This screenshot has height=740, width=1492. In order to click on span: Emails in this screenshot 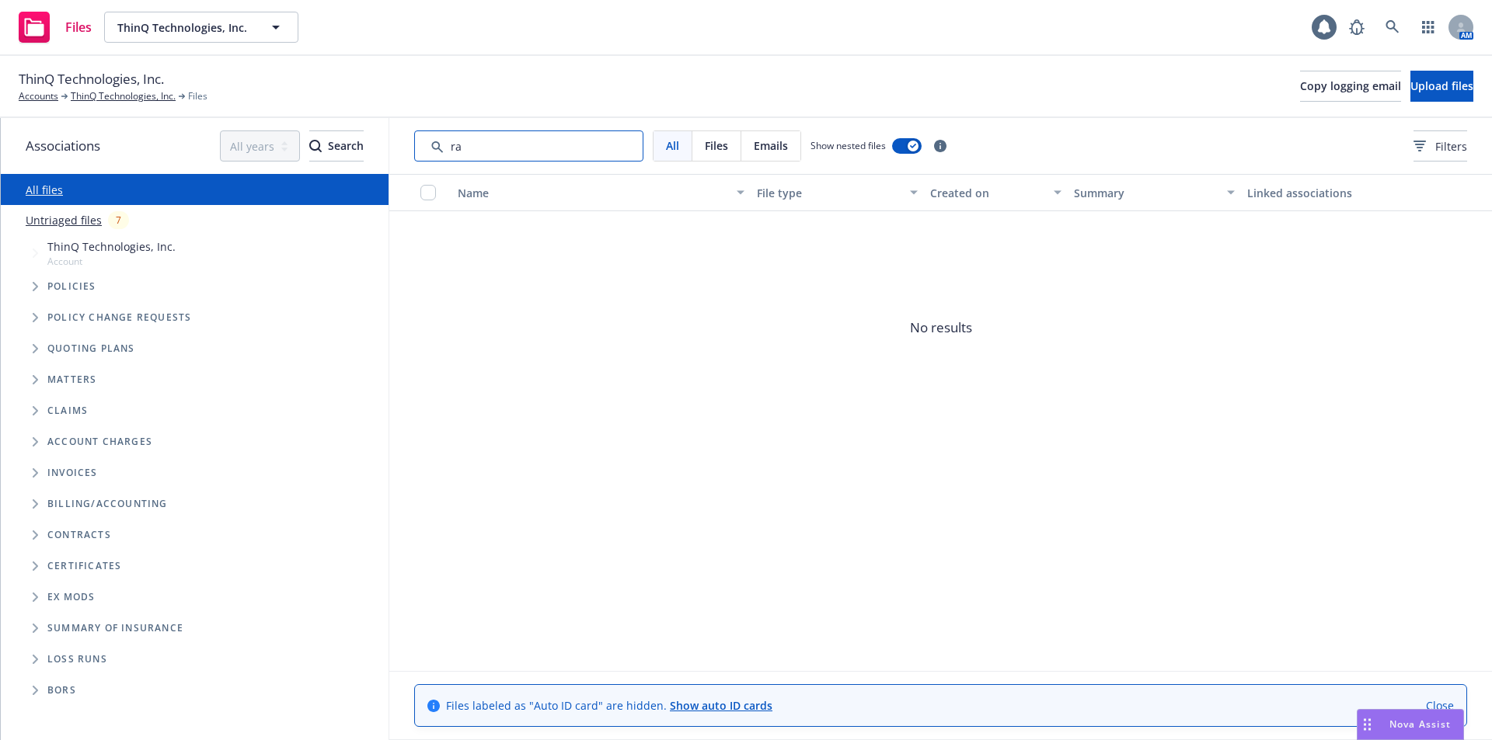, I will do `click(771, 145)`.